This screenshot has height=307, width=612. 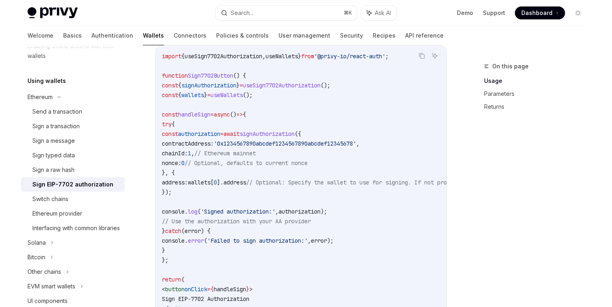 I want to click on span: Ask AI, so click(x=383, y=13).